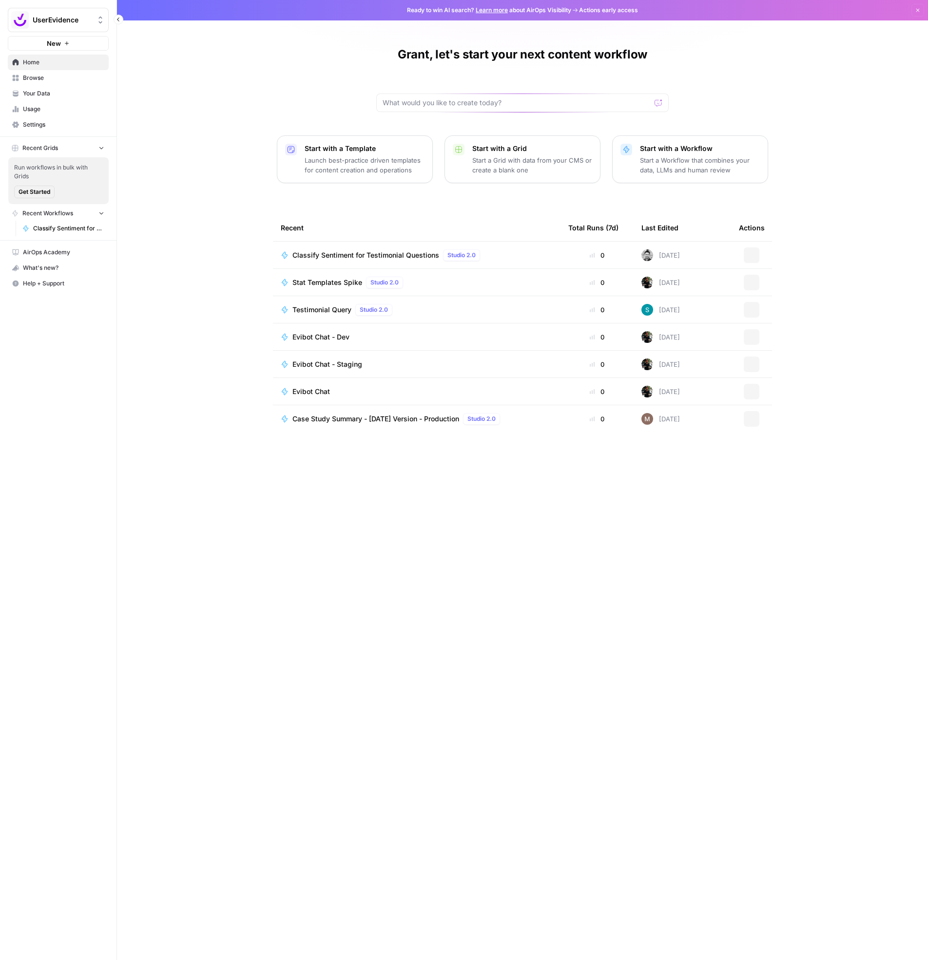  I want to click on a: Browse, so click(58, 78).